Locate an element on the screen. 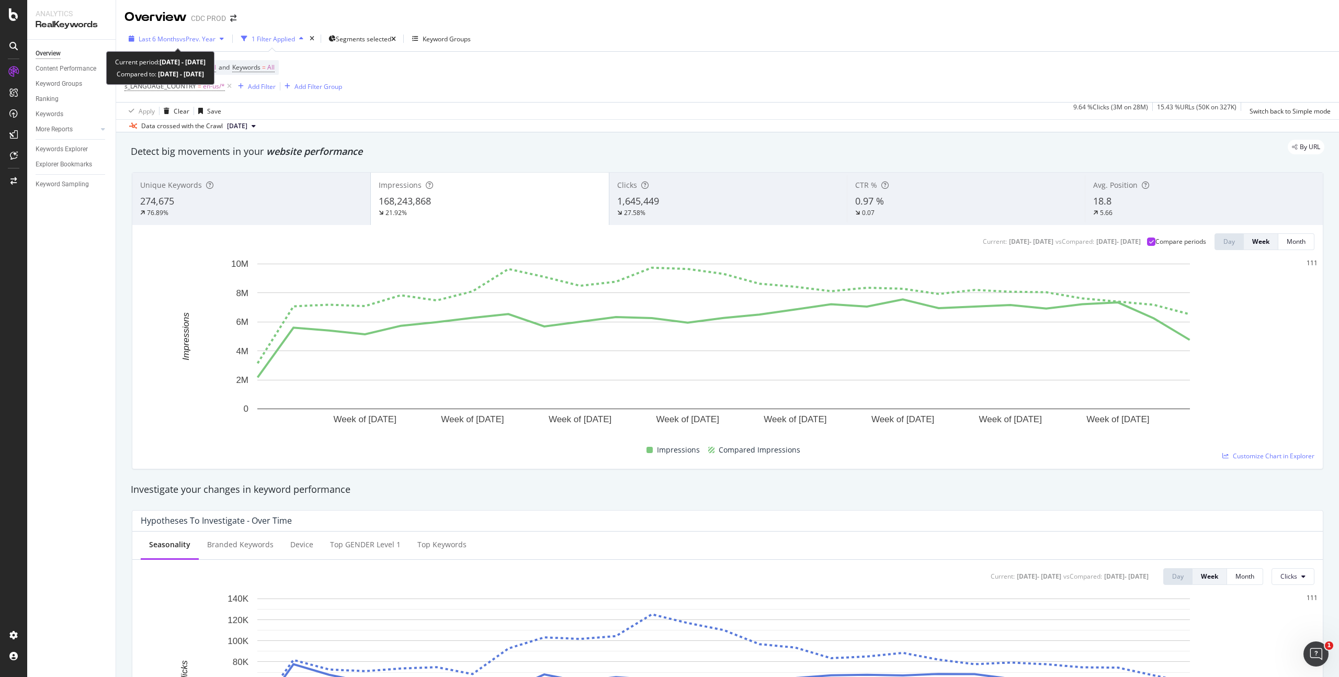  div: Data crossed with the Crawl is located at coordinates (182, 126).